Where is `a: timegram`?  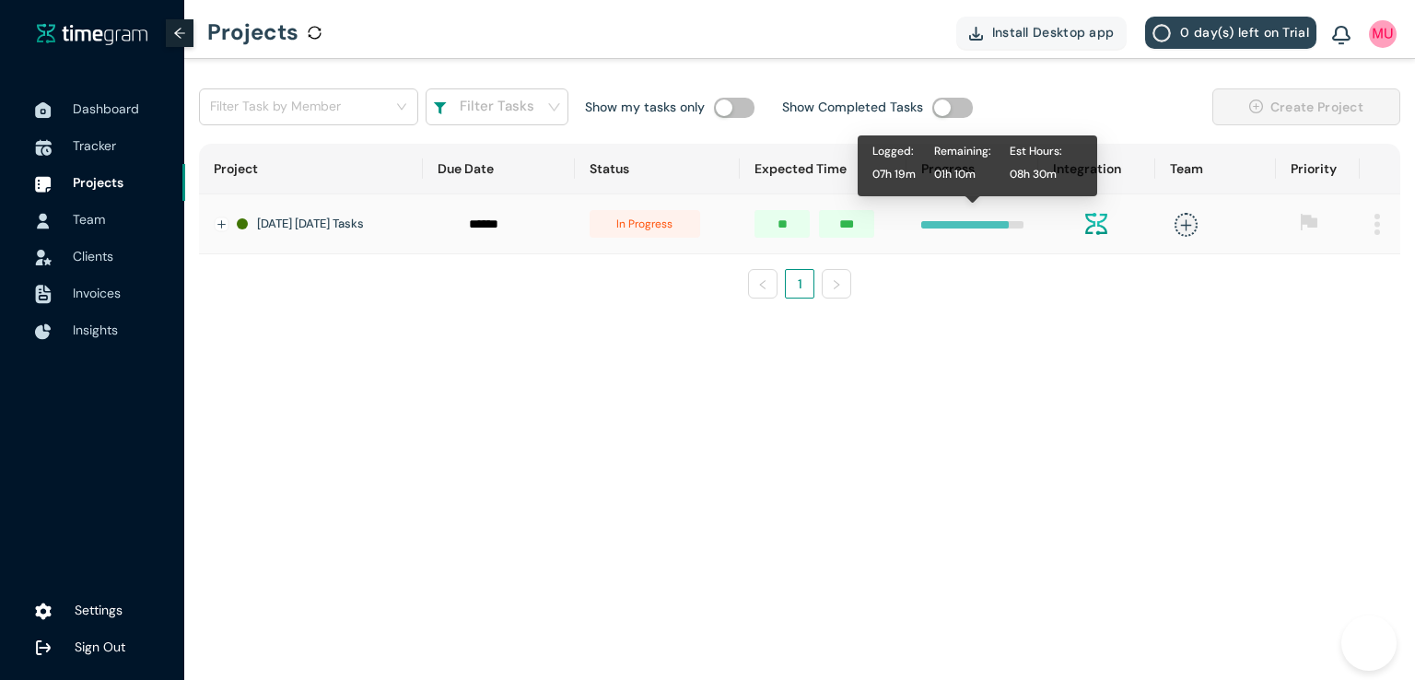 a: timegram is located at coordinates (92, 33).